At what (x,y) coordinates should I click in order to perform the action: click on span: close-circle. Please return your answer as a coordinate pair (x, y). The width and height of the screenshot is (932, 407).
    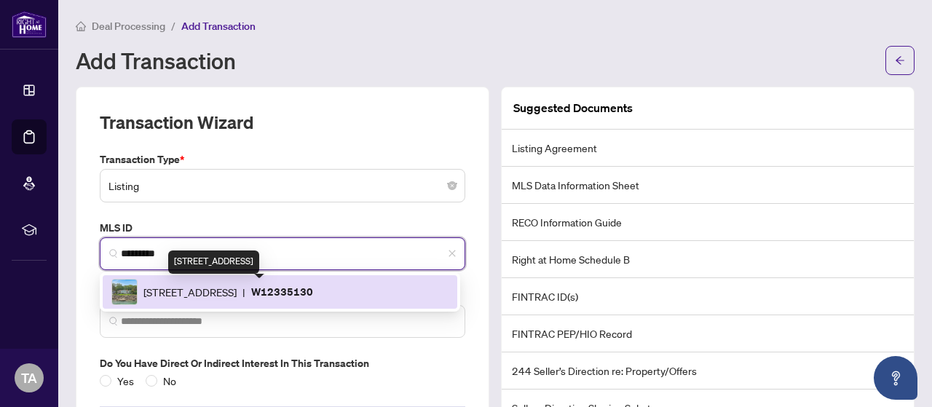
    Looking at the image, I should click on (452, 186).